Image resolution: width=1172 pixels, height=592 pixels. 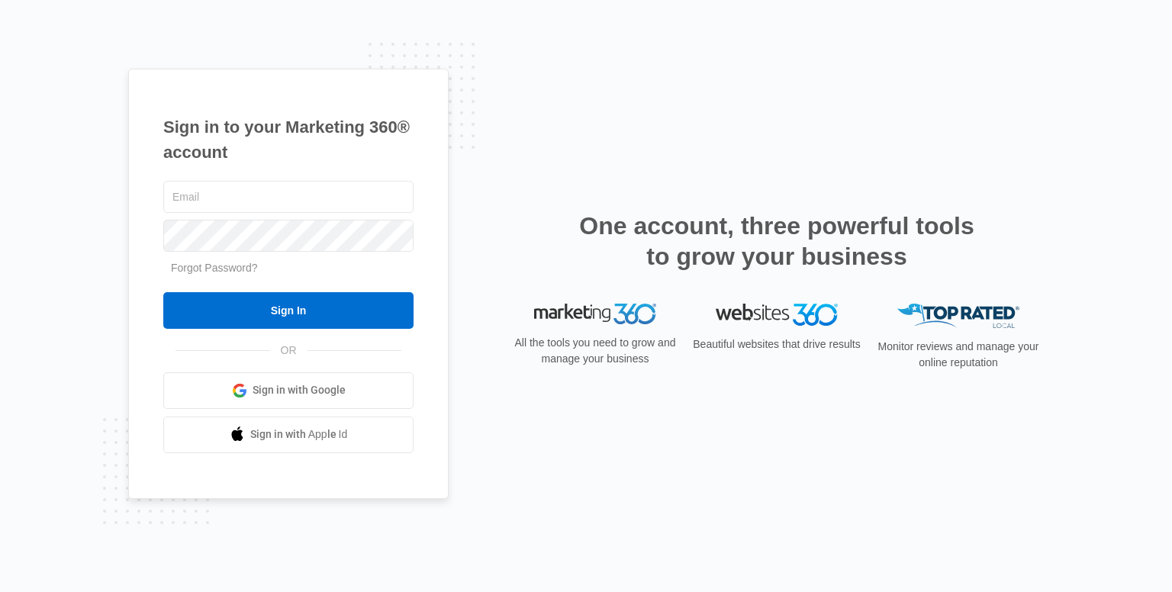 What do you see at coordinates (214, 268) in the screenshot?
I see `a: Forgot Password?` at bounding box center [214, 268].